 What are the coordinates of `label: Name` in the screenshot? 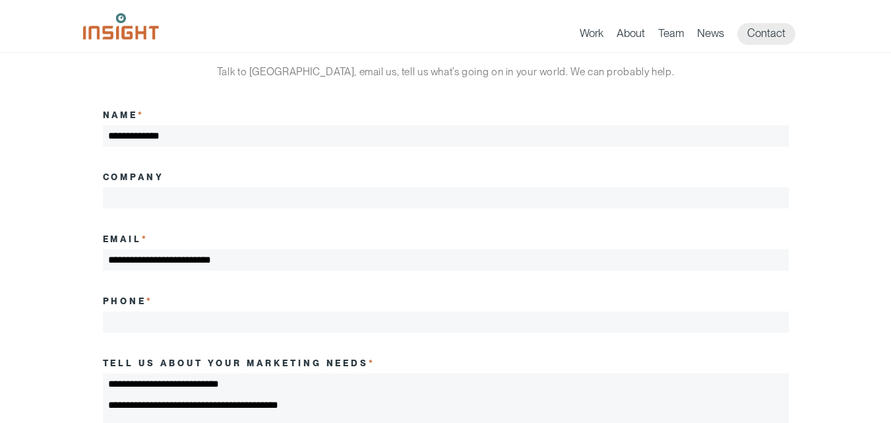 It's located at (124, 115).